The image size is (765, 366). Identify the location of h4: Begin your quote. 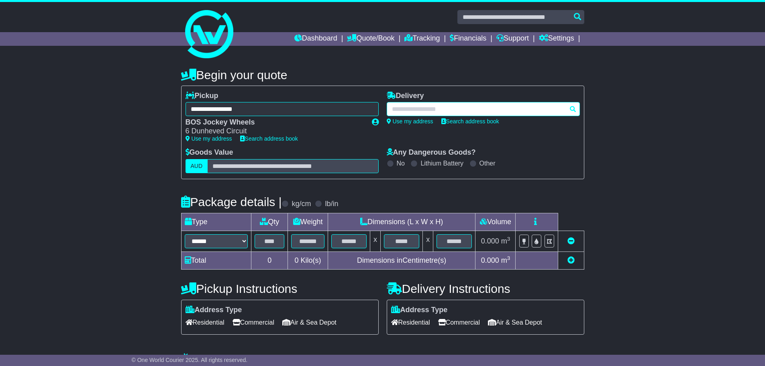
(383, 75).